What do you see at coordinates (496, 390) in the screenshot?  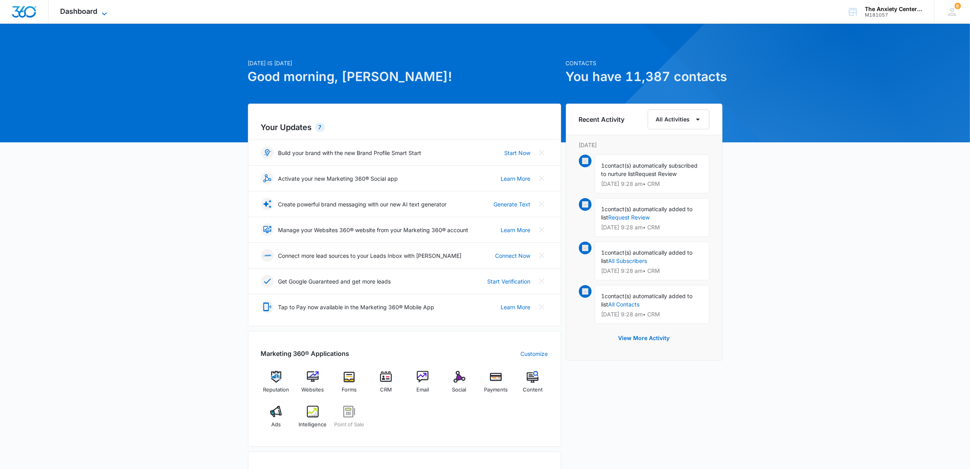 I see `span: Payments` at bounding box center [496, 390].